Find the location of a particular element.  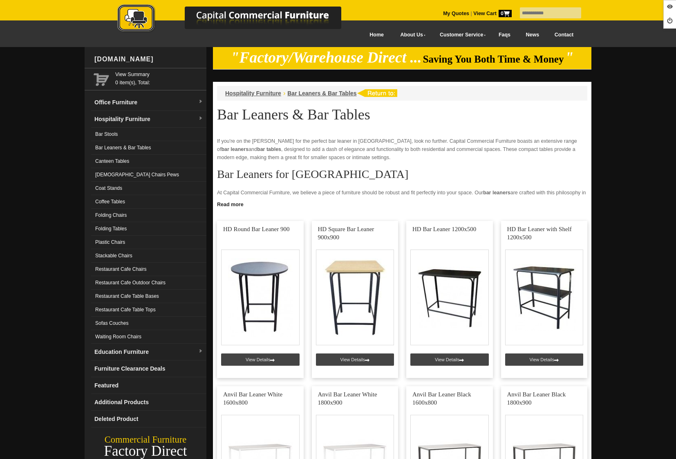

a: Contact is located at coordinates (564, 35).